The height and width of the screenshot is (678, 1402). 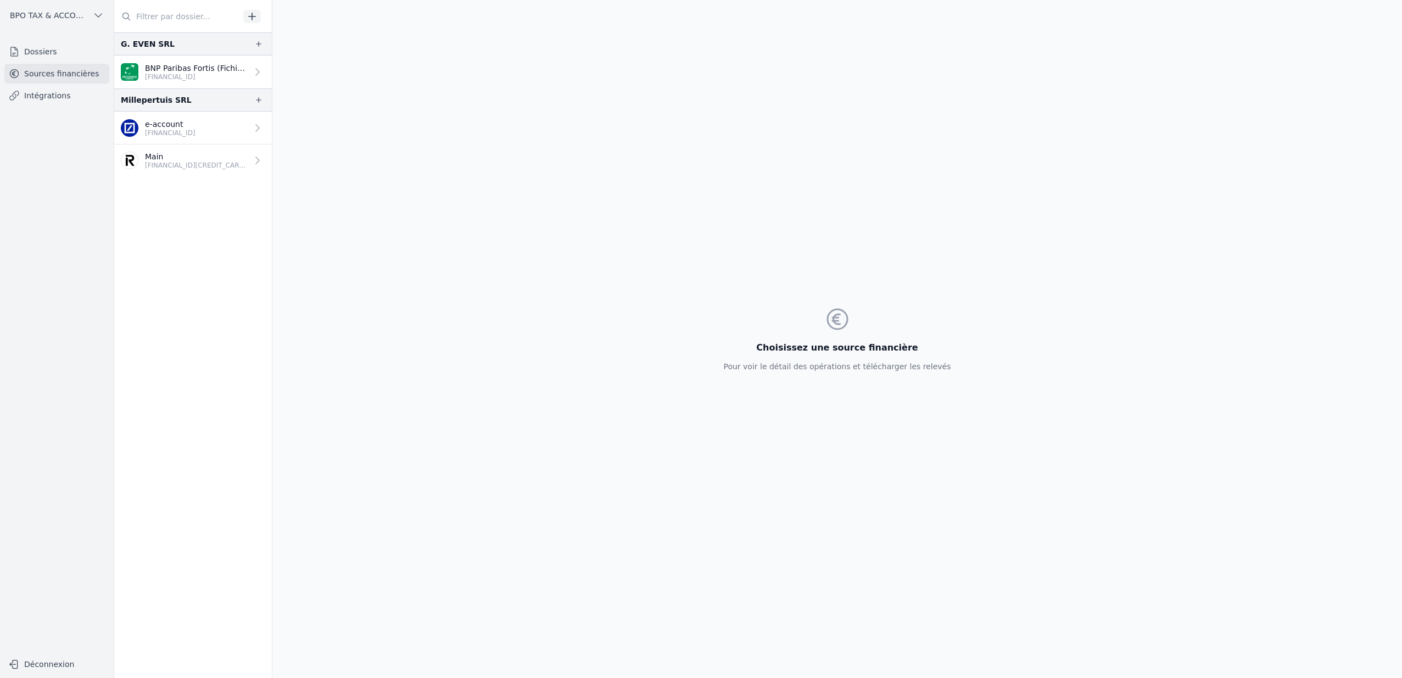 What do you see at coordinates (49, 15) in the screenshot?
I see `span: BPO TAX & ACCOUNTANCY SRL` at bounding box center [49, 15].